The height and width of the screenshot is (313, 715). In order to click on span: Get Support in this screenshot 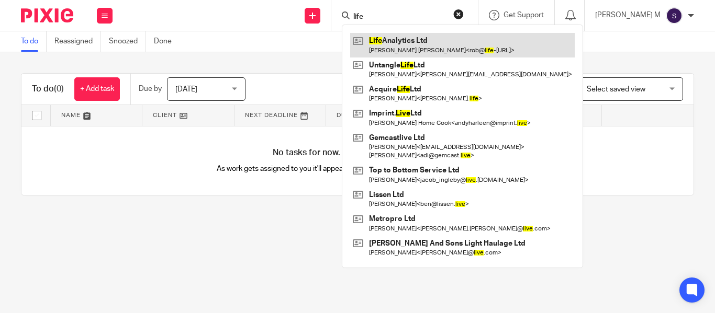, I will do `click(523, 15)`.